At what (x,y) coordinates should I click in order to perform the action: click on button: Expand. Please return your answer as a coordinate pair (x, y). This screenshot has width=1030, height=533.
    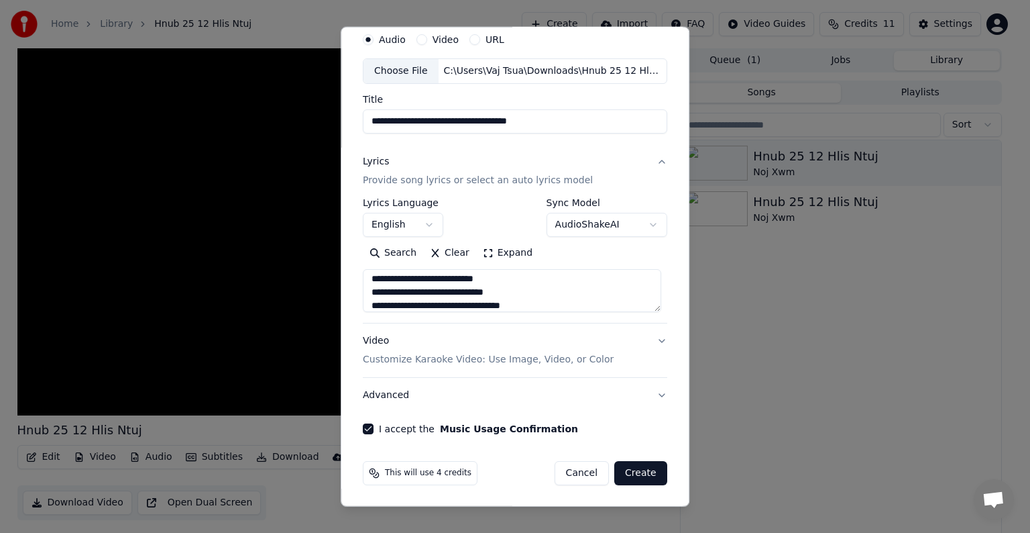
    Looking at the image, I should click on (508, 253).